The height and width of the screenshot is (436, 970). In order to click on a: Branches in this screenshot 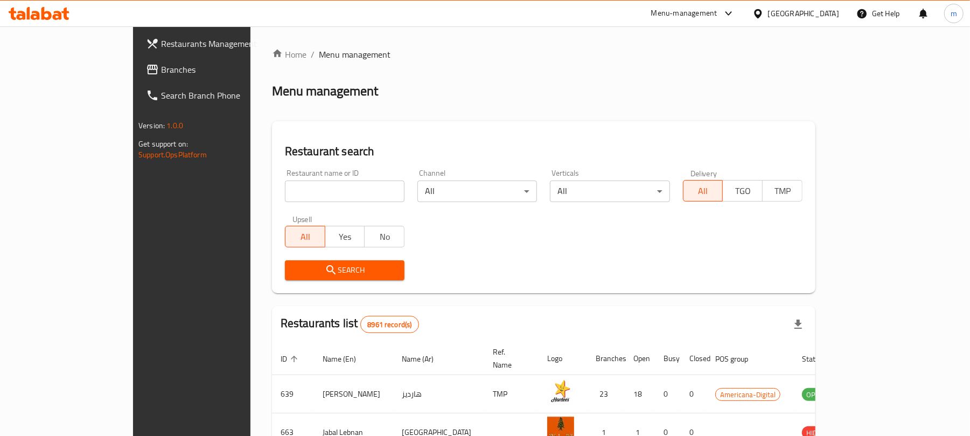, I will do `click(216, 69)`.